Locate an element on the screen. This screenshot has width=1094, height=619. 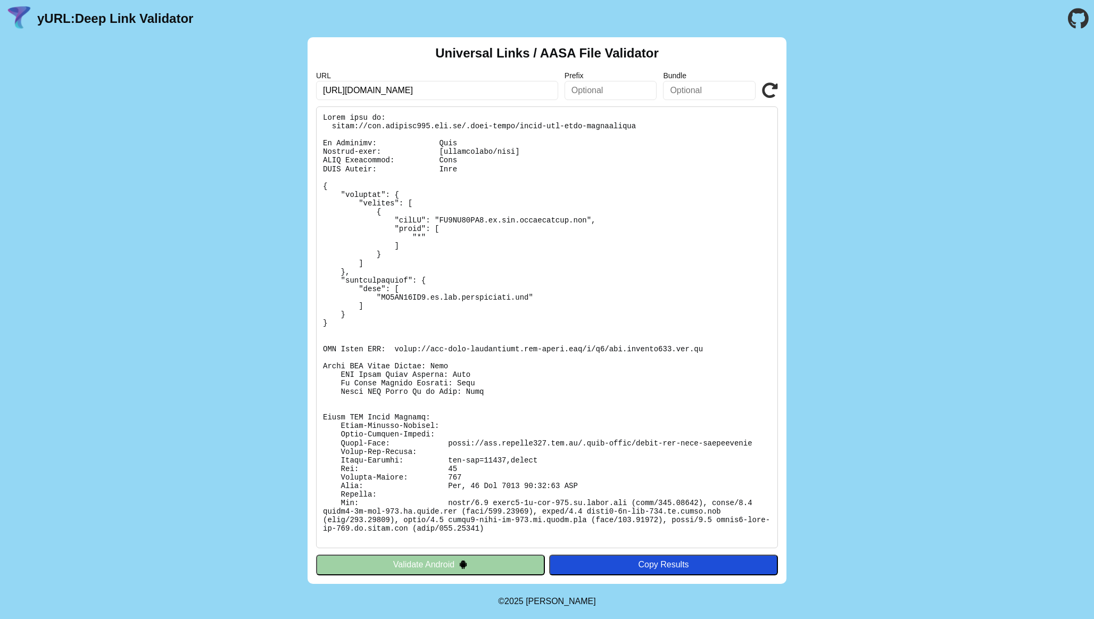
button: Validate Android is located at coordinates (431, 565).